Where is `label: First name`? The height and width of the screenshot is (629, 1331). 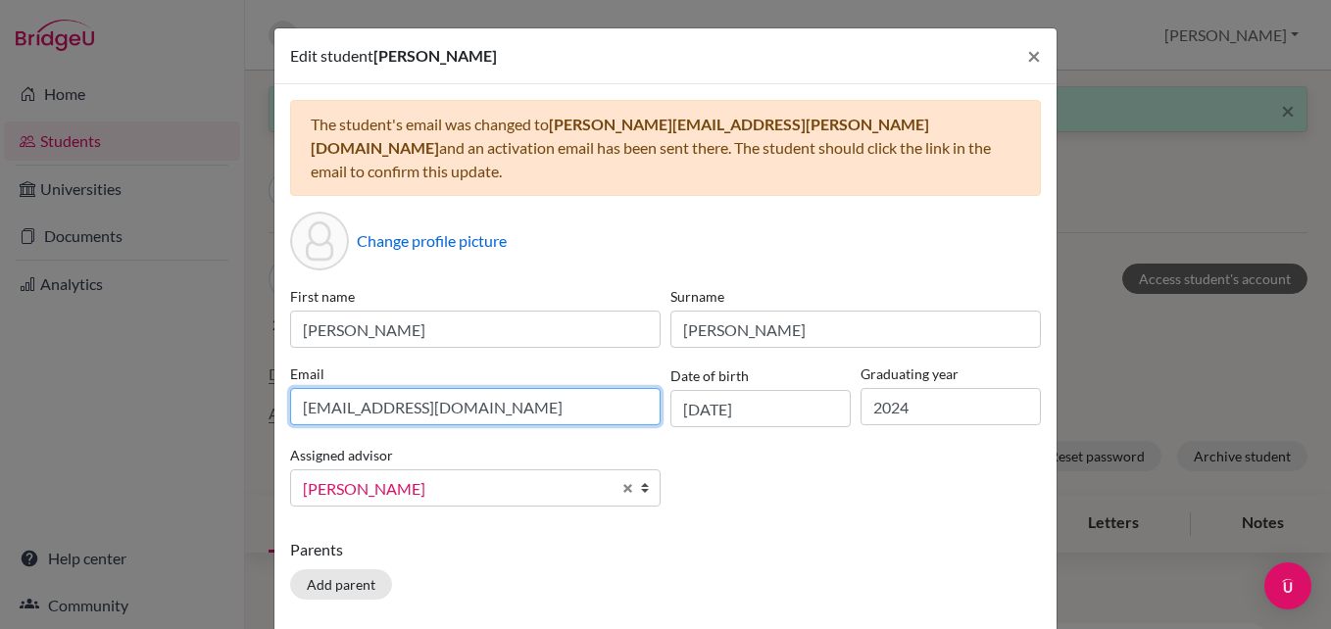 label: First name is located at coordinates (475, 296).